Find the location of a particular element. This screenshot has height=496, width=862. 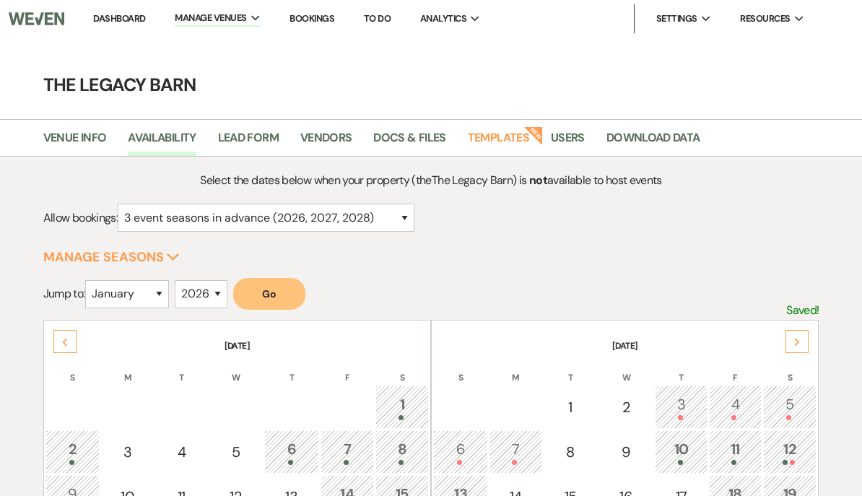

a: To Do is located at coordinates (377, 18).